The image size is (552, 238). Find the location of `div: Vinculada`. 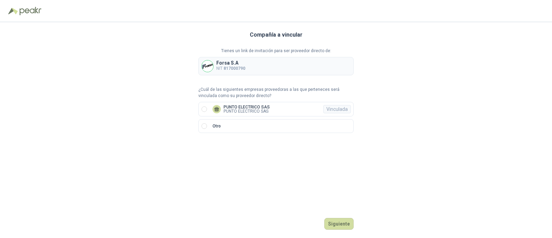

div: Vinculada is located at coordinates (337, 109).